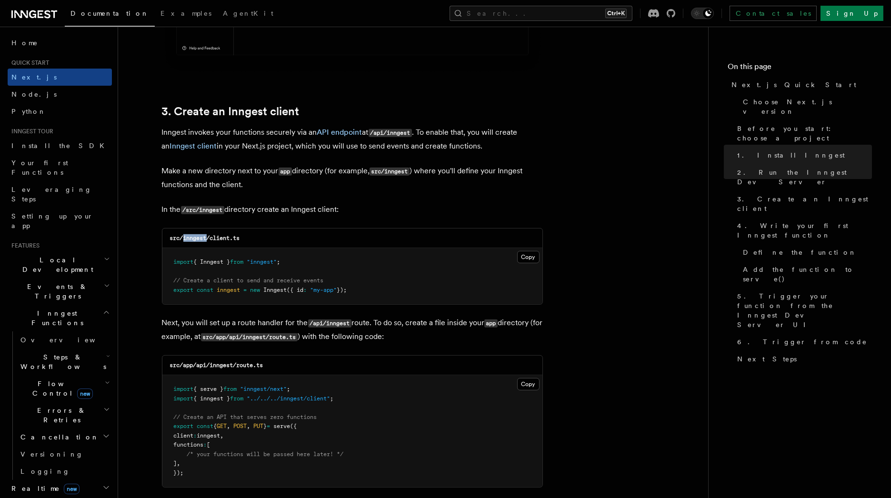  I want to click on a: Next.js Quick Start, so click(799, 85).